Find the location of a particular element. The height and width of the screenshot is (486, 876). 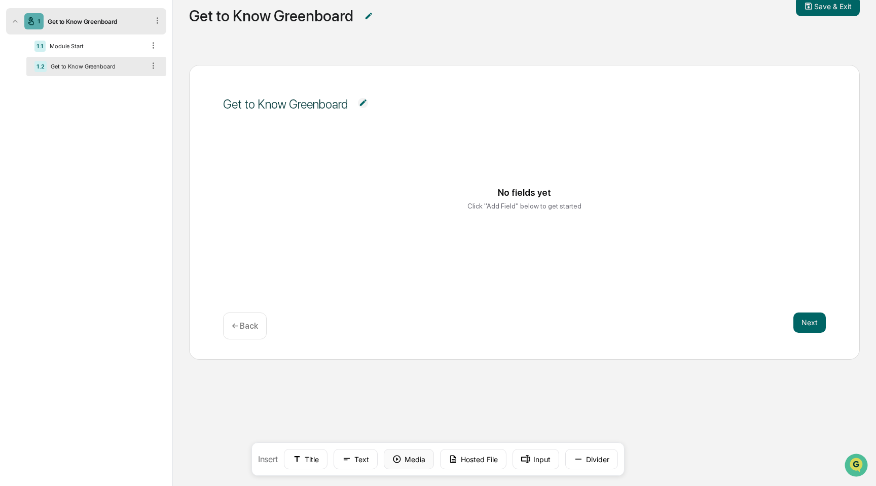

div: Module Start is located at coordinates (95, 46).